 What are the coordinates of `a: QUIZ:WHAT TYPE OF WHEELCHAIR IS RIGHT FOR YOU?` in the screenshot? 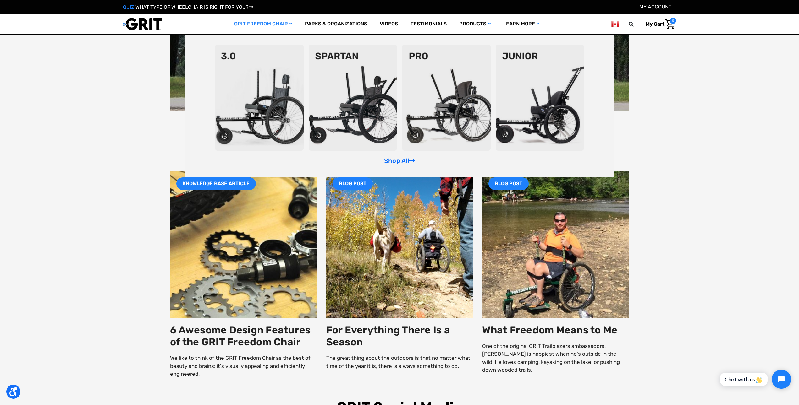 It's located at (188, 7).